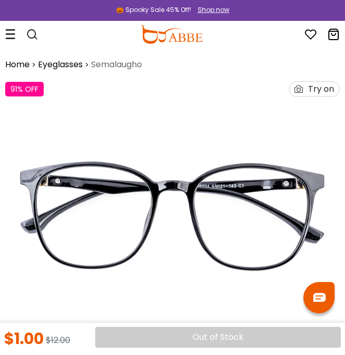 This screenshot has height=355, width=345. I want to click on div: 🎃 Spooky Sale 45% Off!, so click(154, 10).